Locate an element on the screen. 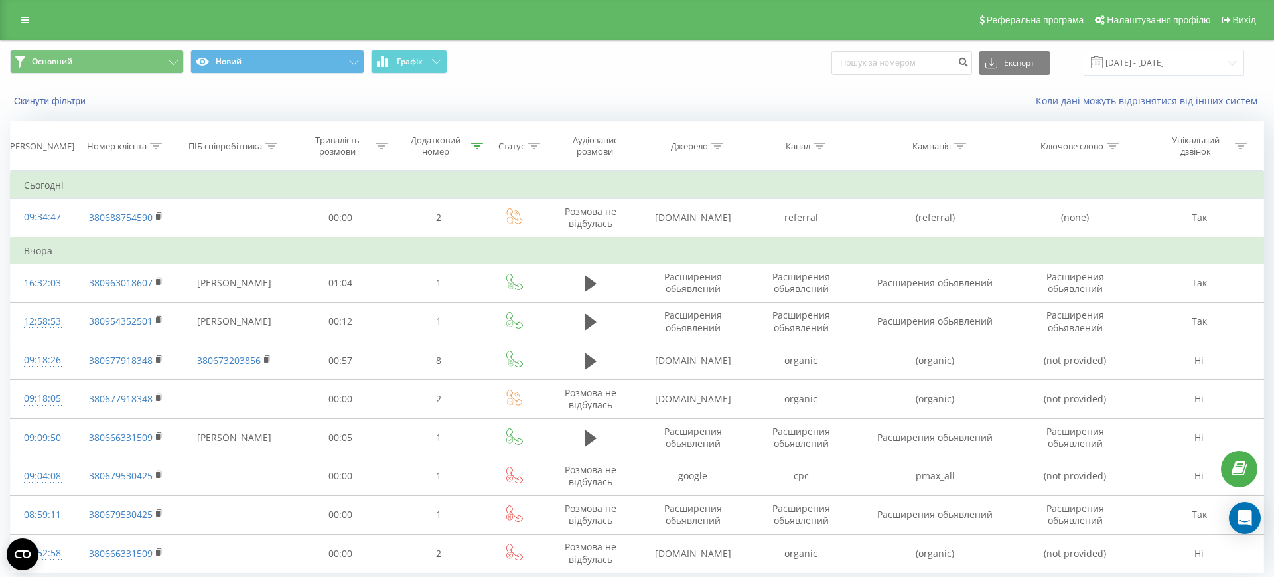 The height and width of the screenshot is (577, 1274). div: 09:34:47 is located at coordinates (42, 217).